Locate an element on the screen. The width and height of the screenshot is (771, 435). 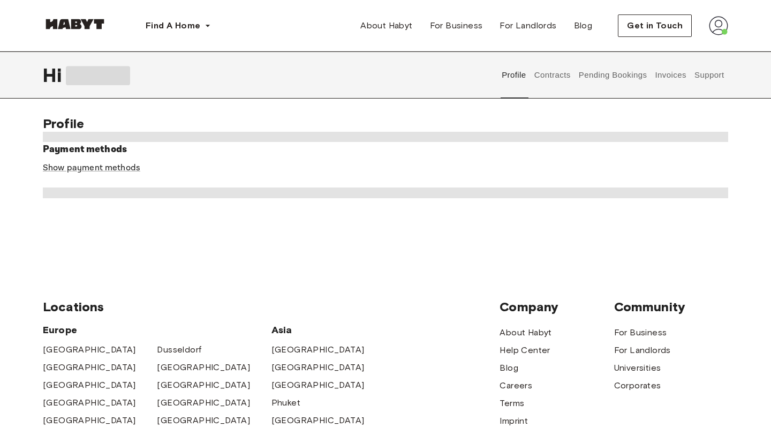
span: Hi is located at coordinates (54, 75).